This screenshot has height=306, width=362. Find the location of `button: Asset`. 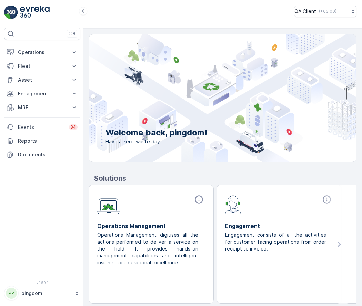

button: Asset is located at coordinates (42, 80).